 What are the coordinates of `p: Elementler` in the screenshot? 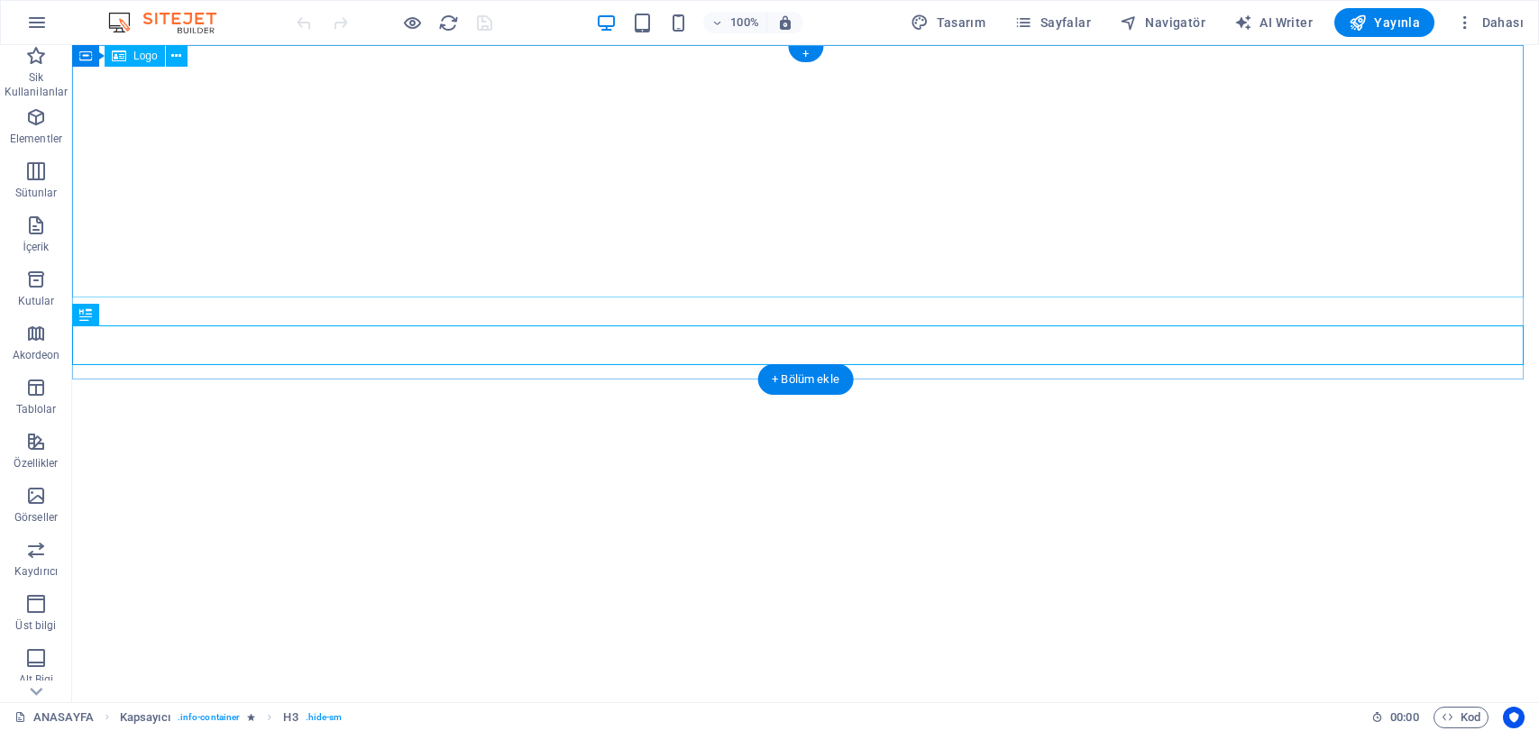 It's located at (36, 139).